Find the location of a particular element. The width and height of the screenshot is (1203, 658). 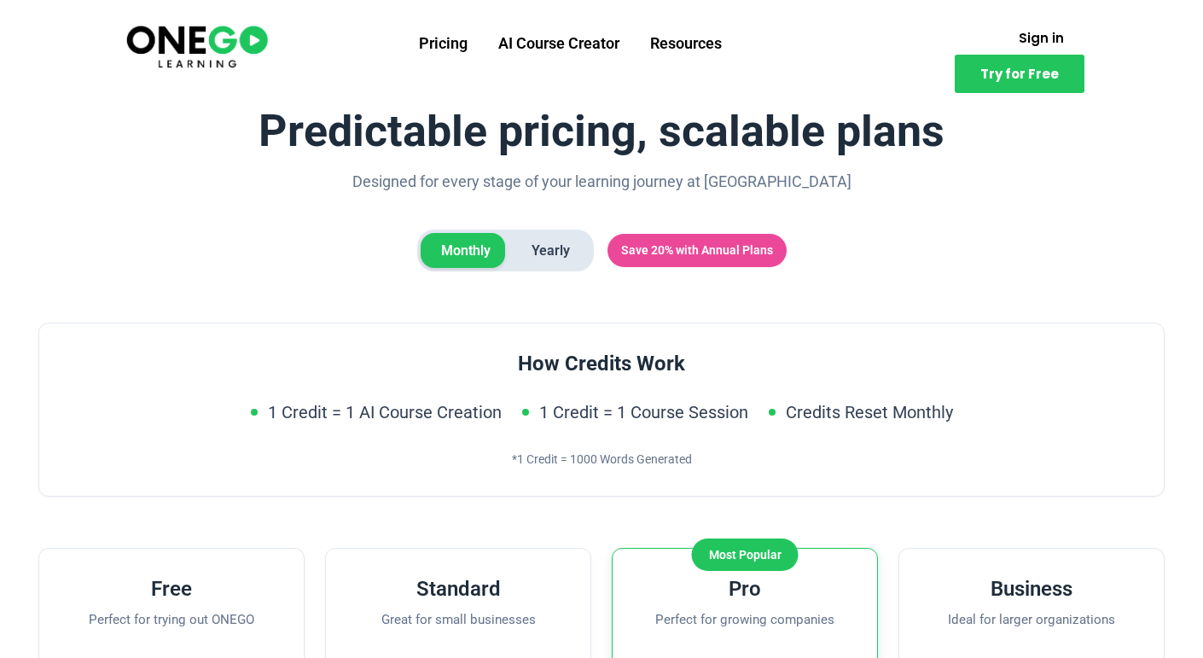

span: Credits Reset Monthly is located at coordinates (870, 412).